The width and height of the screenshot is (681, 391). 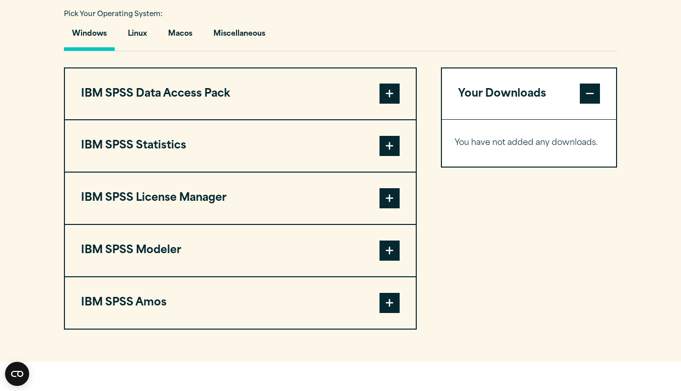 I want to click on button: Your Downloads, so click(x=529, y=94).